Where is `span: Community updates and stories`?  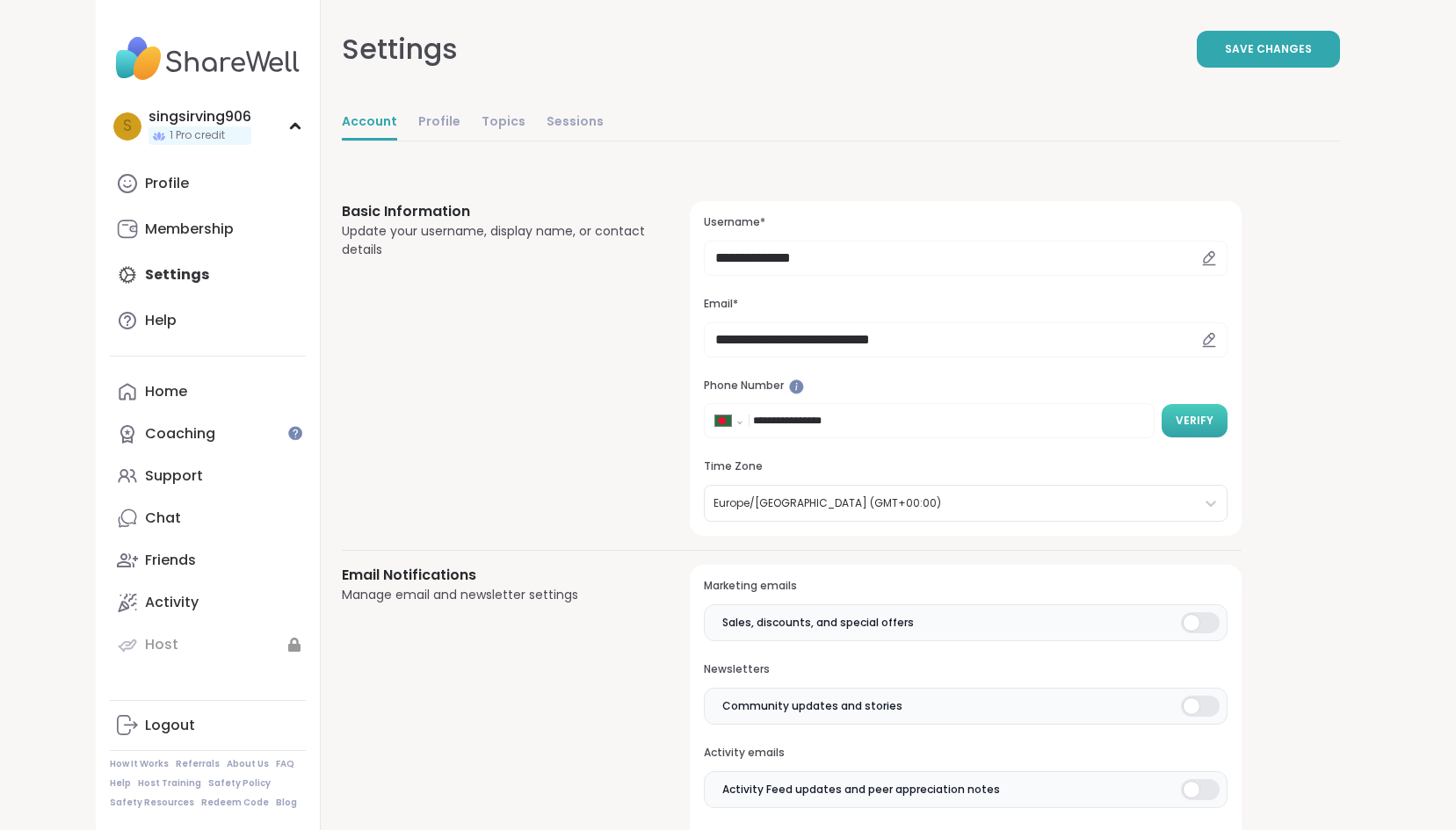
span: Community updates and stories is located at coordinates (812, 707).